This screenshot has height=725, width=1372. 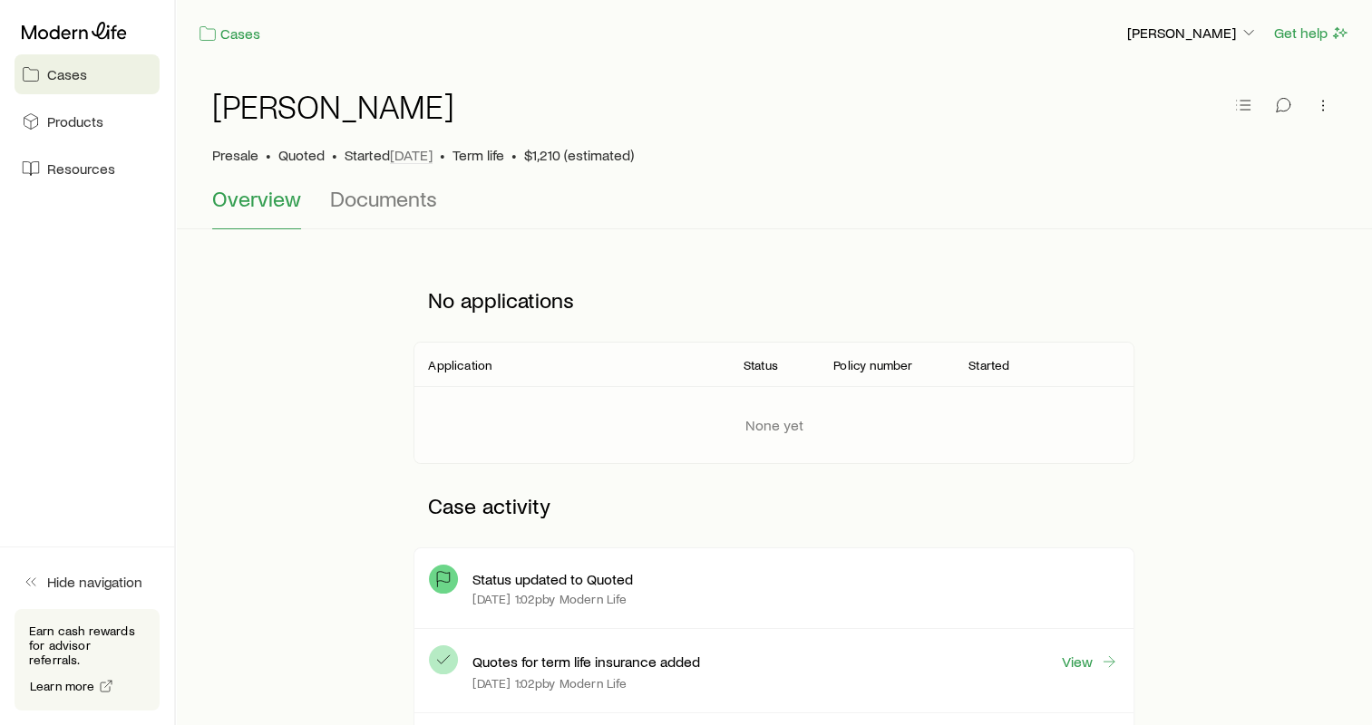 I want to click on span: Cases, so click(x=67, y=74).